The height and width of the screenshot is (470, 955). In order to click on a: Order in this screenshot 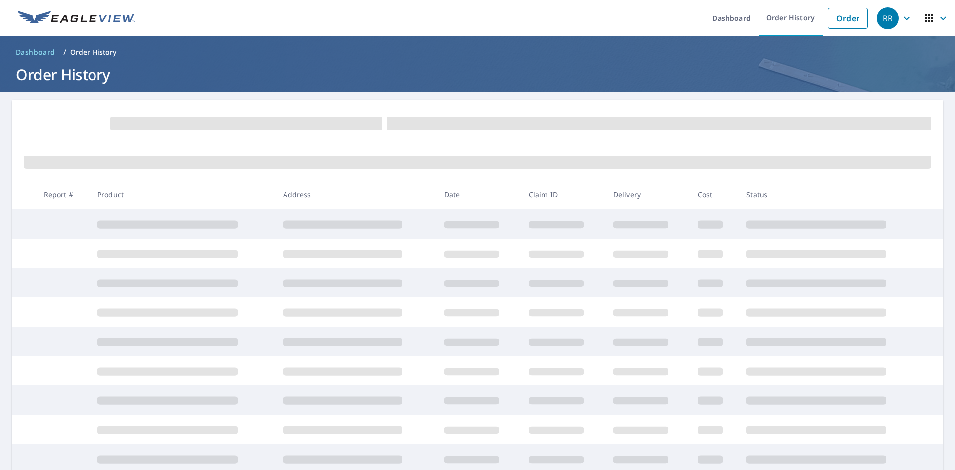, I will do `click(848, 18)`.